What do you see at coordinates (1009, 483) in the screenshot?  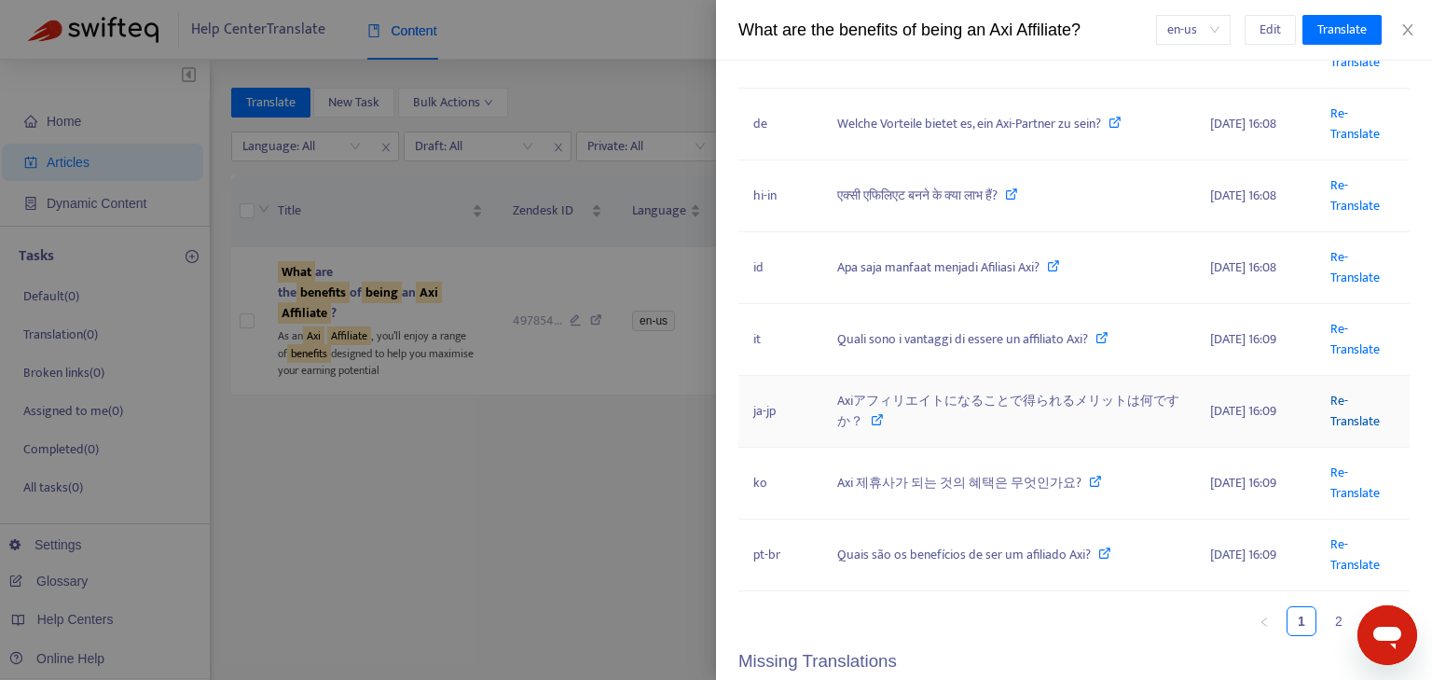 I see `div: Axi 제휴사가 되는 것의 혜택은 무엇인가요?` at bounding box center [1009, 483].